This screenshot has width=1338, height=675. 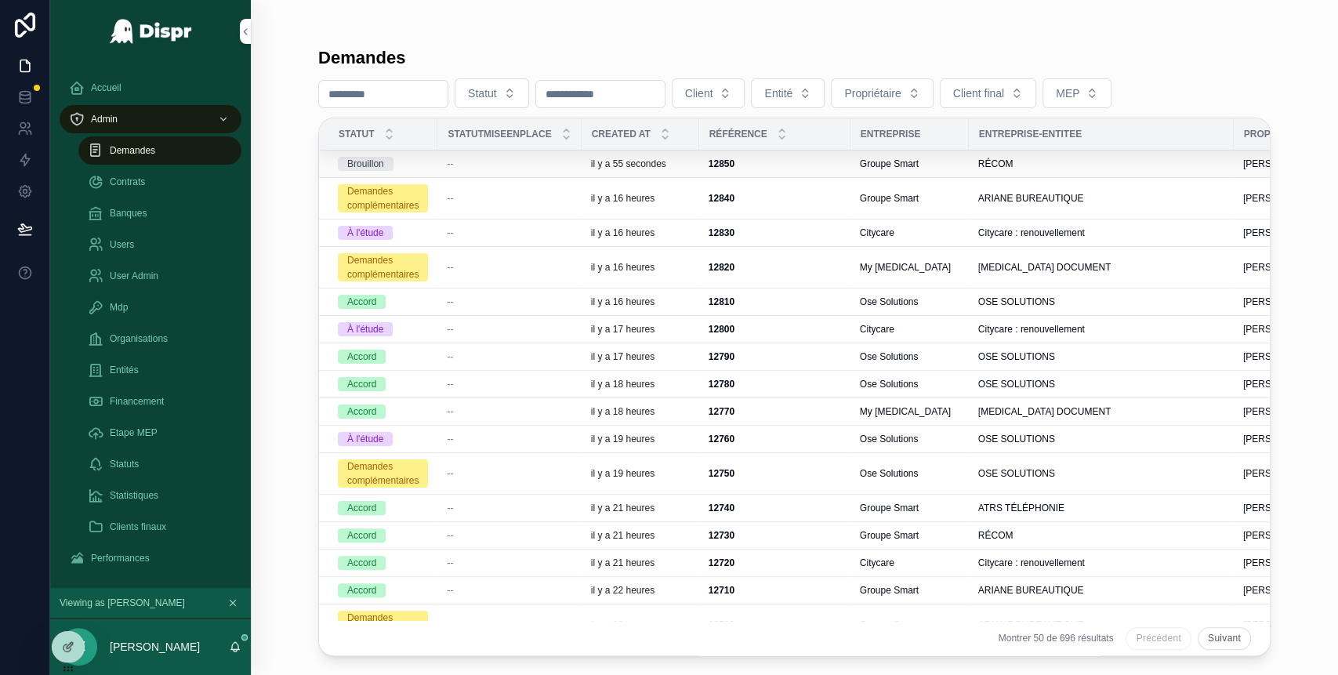 What do you see at coordinates (104, 119) in the screenshot?
I see `span: Admin` at bounding box center [104, 119].